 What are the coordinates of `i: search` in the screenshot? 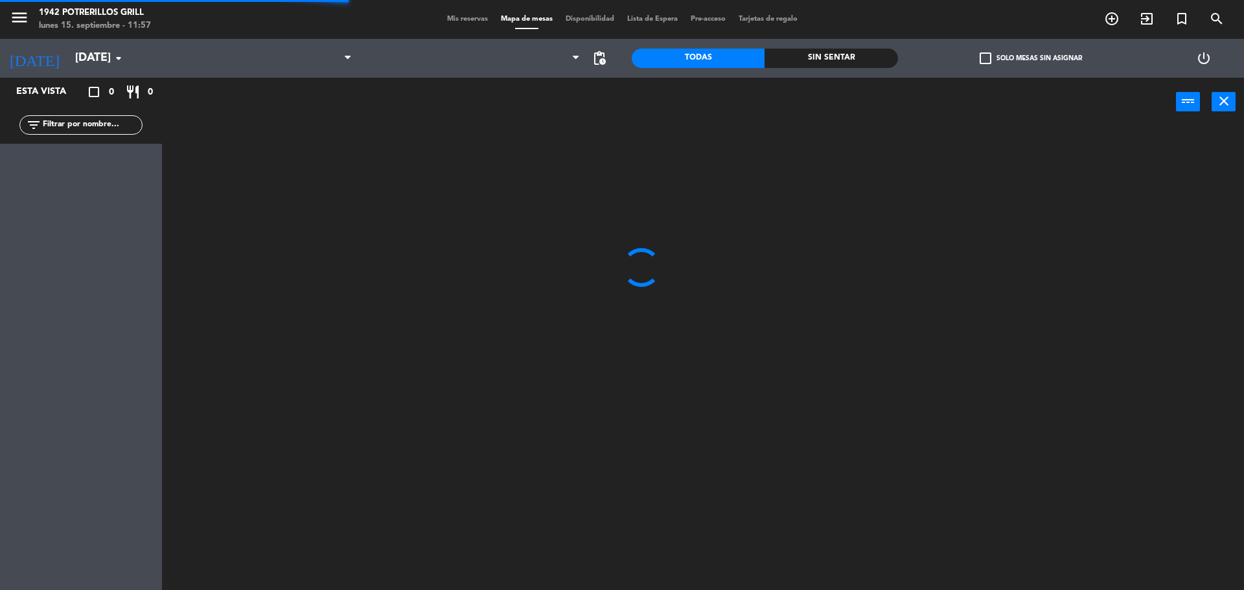 It's located at (1217, 19).